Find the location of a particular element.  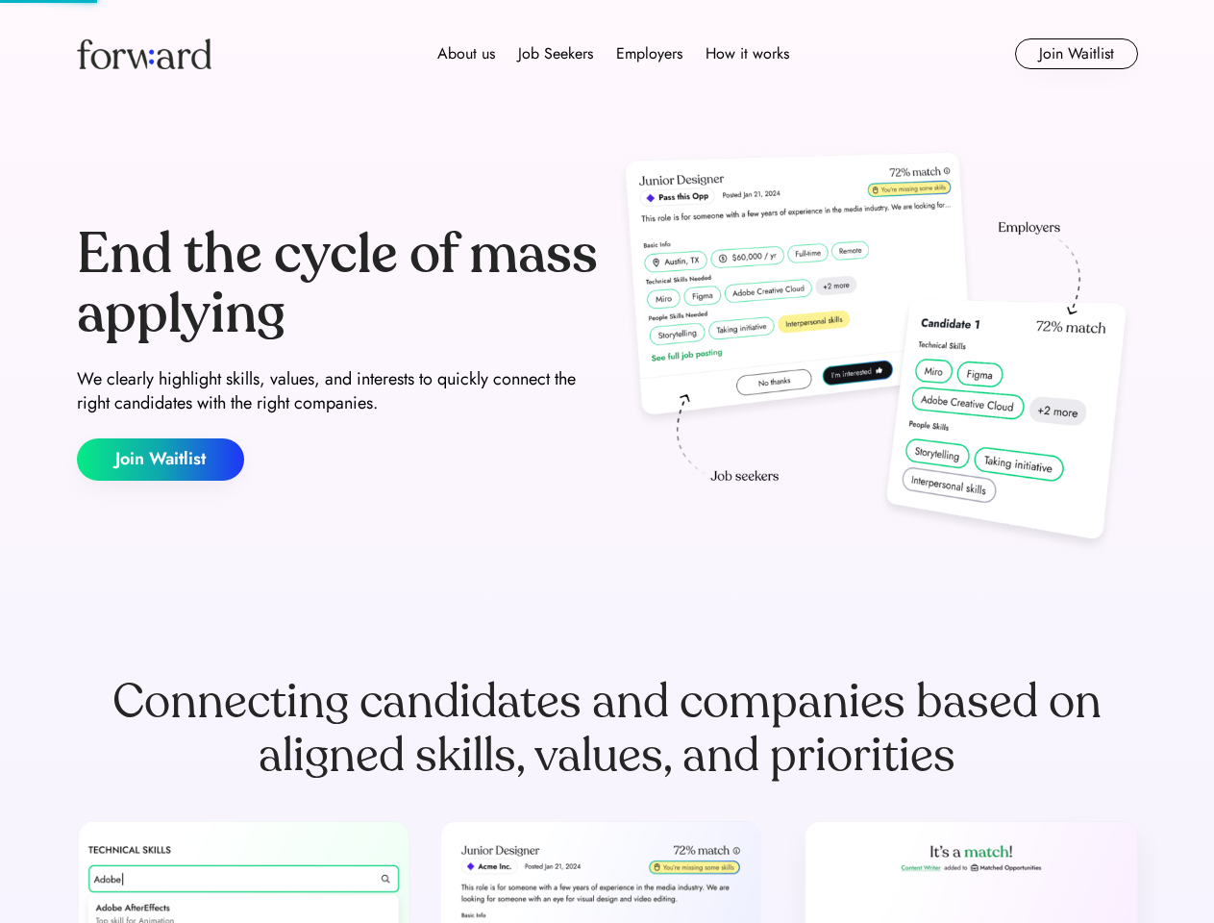

div: About us is located at coordinates (466, 54).